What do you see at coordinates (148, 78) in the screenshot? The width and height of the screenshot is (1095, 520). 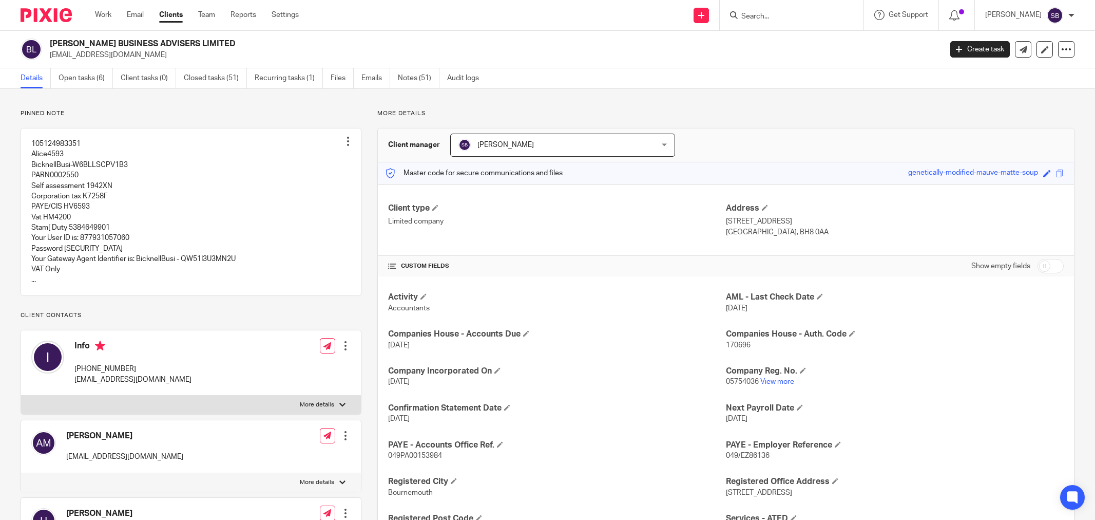 I see `a: Client tasks (0)` at bounding box center [148, 78].